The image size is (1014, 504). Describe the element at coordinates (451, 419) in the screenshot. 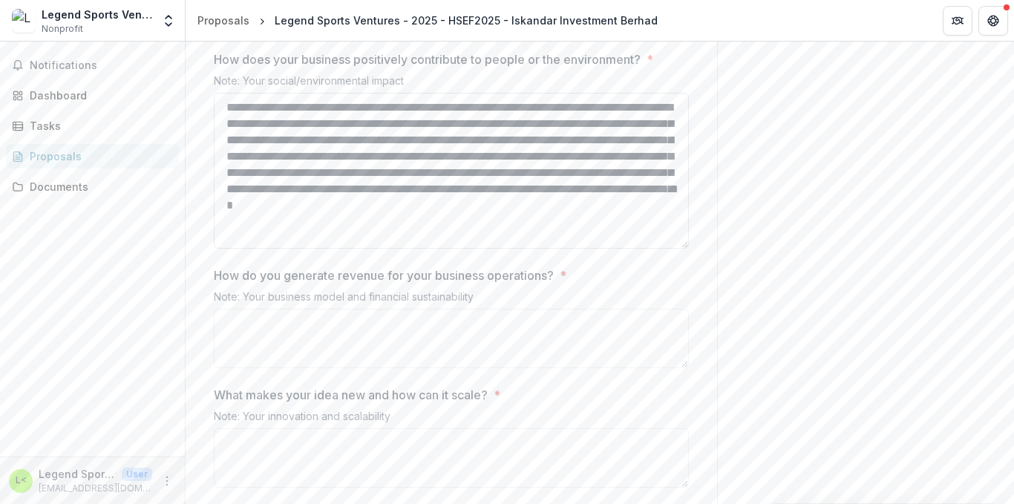

I see `div: Note: Your innovation and scalability` at that location.